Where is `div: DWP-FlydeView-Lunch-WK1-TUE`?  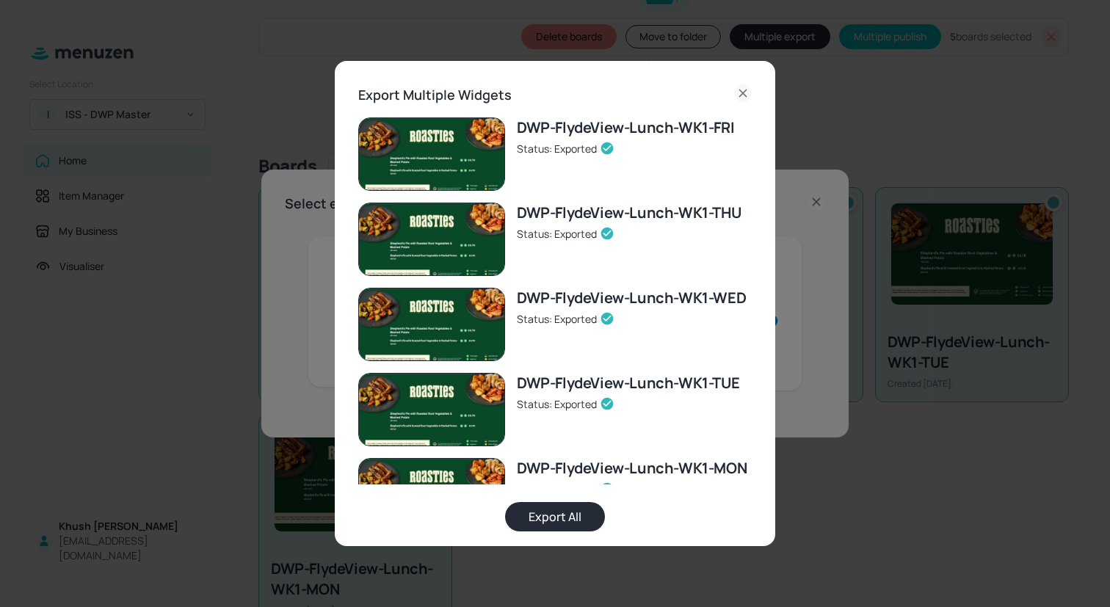
div: DWP-FlydeView-Lunch-WK1-TUE is located at coordinates (627, 383).